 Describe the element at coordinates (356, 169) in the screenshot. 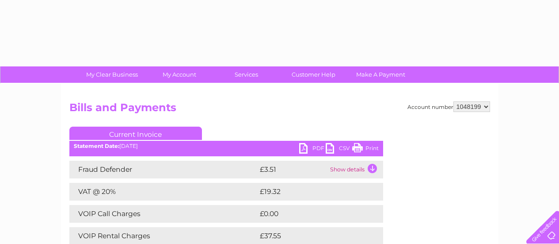

I see `td: Show details` at that location.